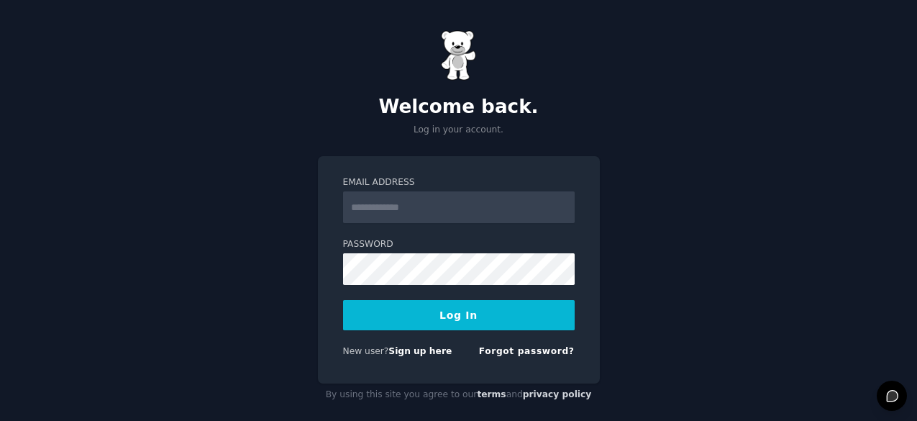  What do you see at coordinates (459, 130) in the screenshot?
I see `p: Log in your account.` at bounding box center [459, 130].